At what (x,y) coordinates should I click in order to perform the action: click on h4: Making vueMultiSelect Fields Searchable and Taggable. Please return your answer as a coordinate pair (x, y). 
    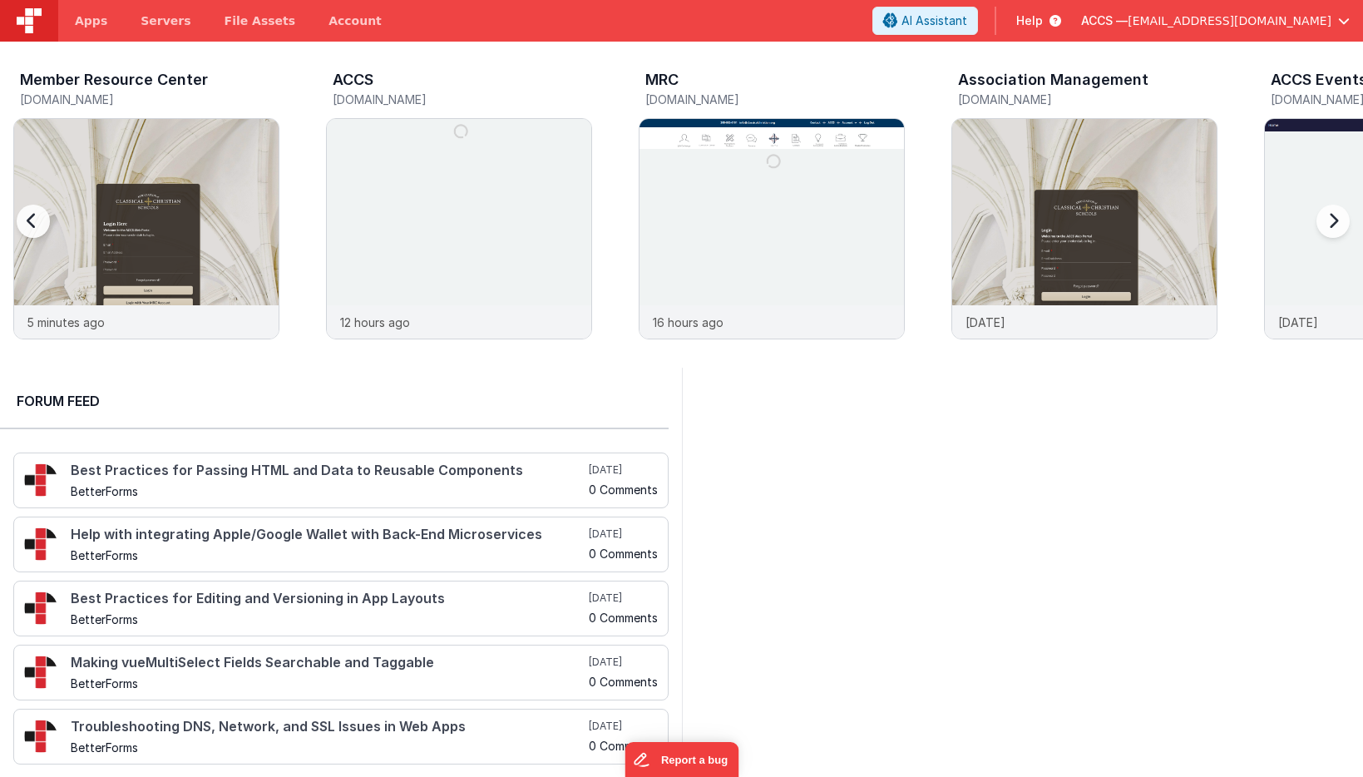
    Looking at the image, I should click on (328, 663).